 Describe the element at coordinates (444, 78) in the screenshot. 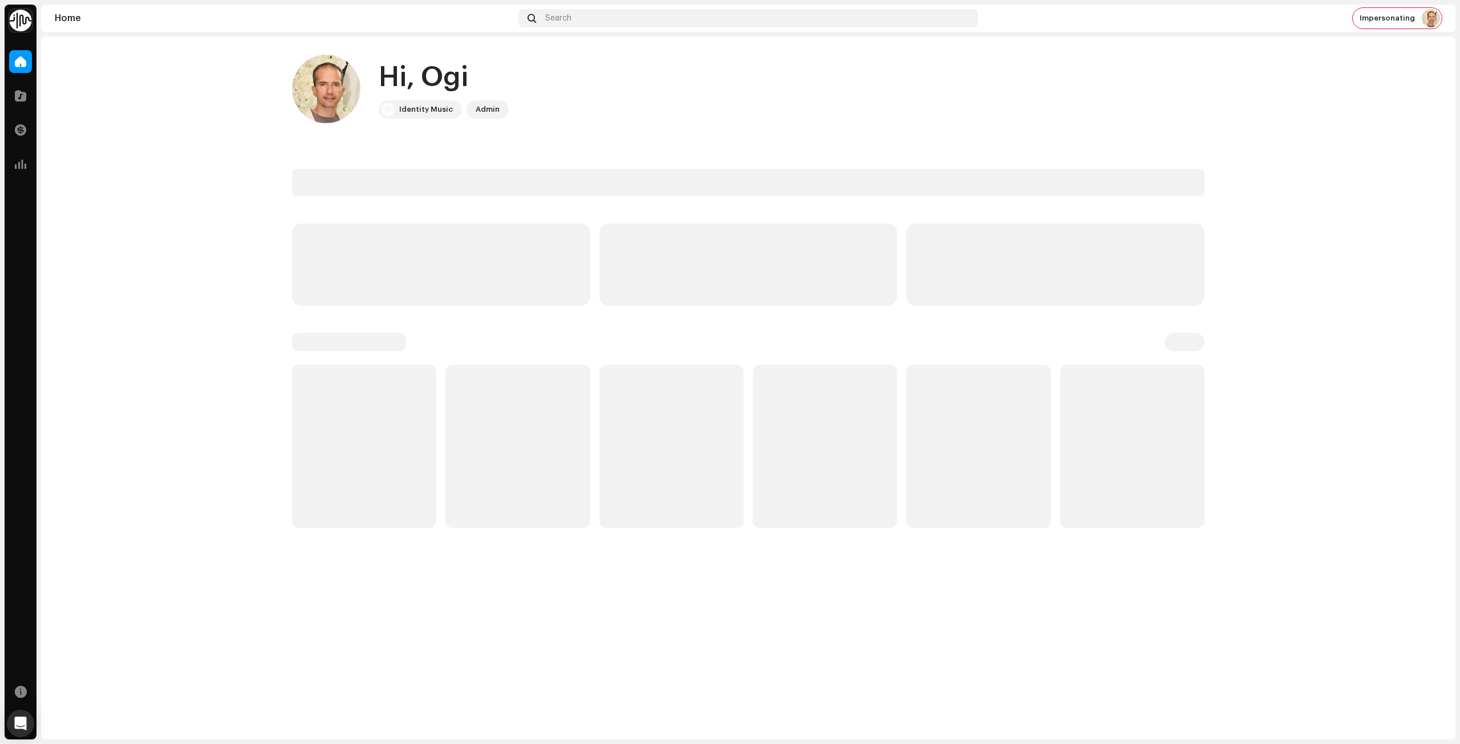

I see `div: Hi, Ogi` at that location.